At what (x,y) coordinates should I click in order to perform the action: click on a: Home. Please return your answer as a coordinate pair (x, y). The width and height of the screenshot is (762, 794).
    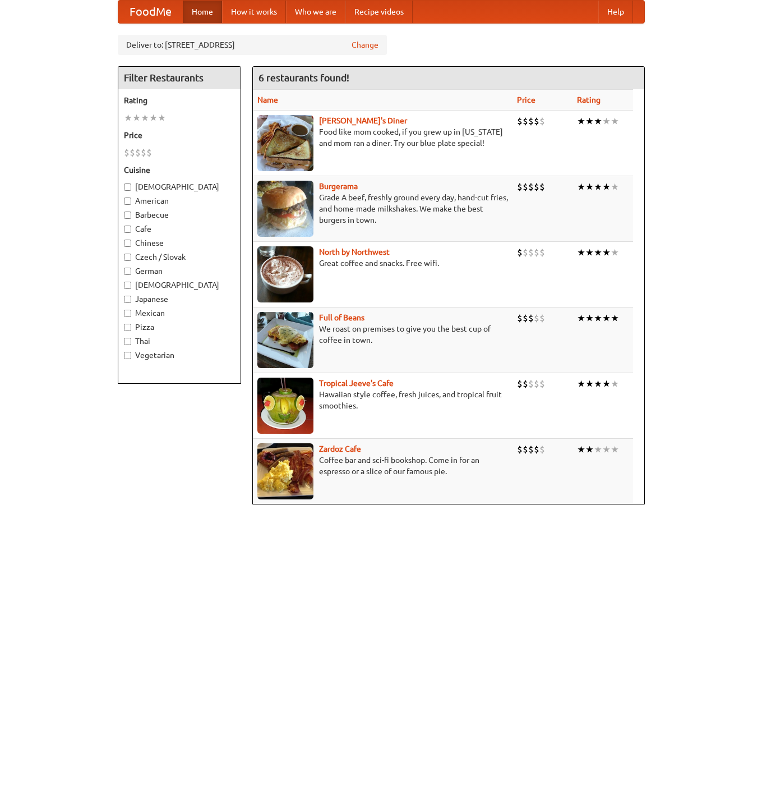
    Looking at the image, I should click on (202, 12).